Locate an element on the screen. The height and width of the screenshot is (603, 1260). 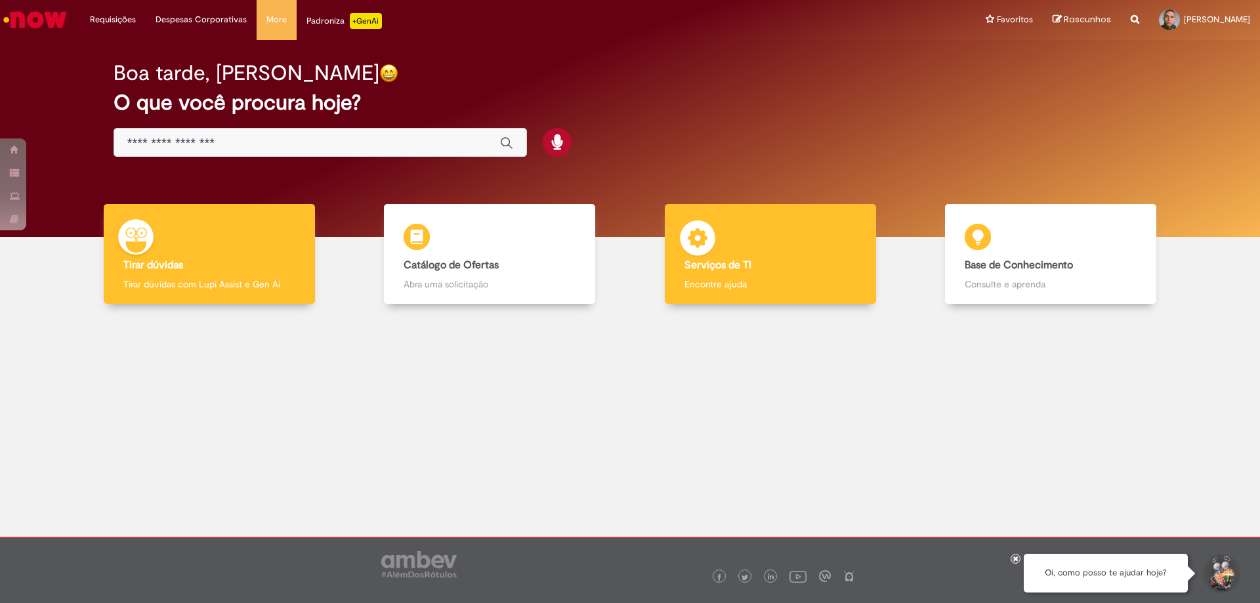
img: happy-face.png is located at coordinates (389, 73).